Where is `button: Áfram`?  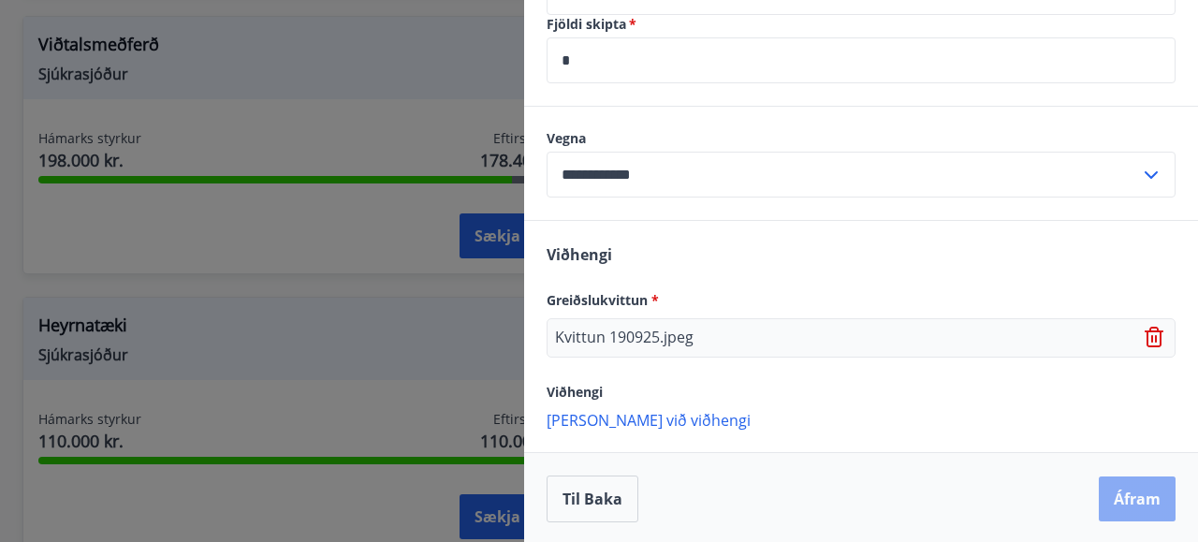
button: Áfram is located at coordinates (1137, 499).